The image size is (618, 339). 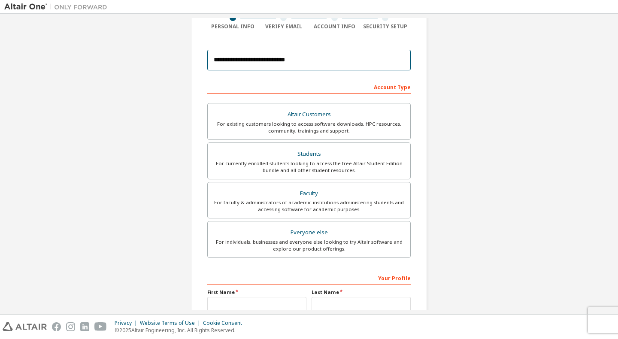 What do you see at coordinates (171, 323) in the screenshot?
I see `div: Website Terms of Use` at bounding box center [171, 323].